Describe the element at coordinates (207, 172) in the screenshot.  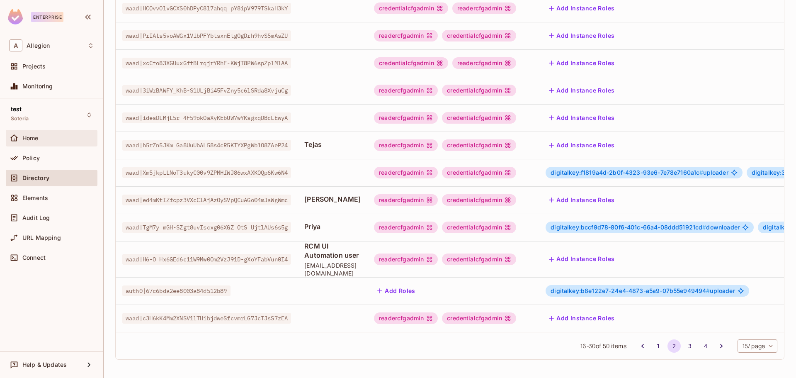
I see `span: waad|Xm5jkpLLNoT3ukyC00v9ZPMHfWJ86wxAXKOQp6Kw6N4` at that location.